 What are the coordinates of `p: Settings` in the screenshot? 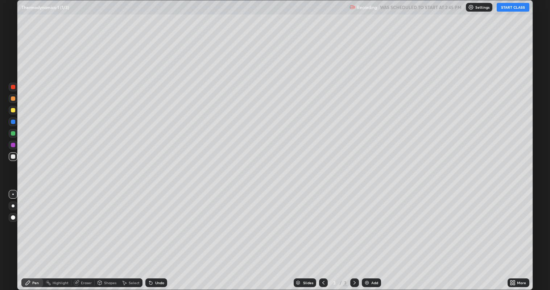 It's located at (482, 7).